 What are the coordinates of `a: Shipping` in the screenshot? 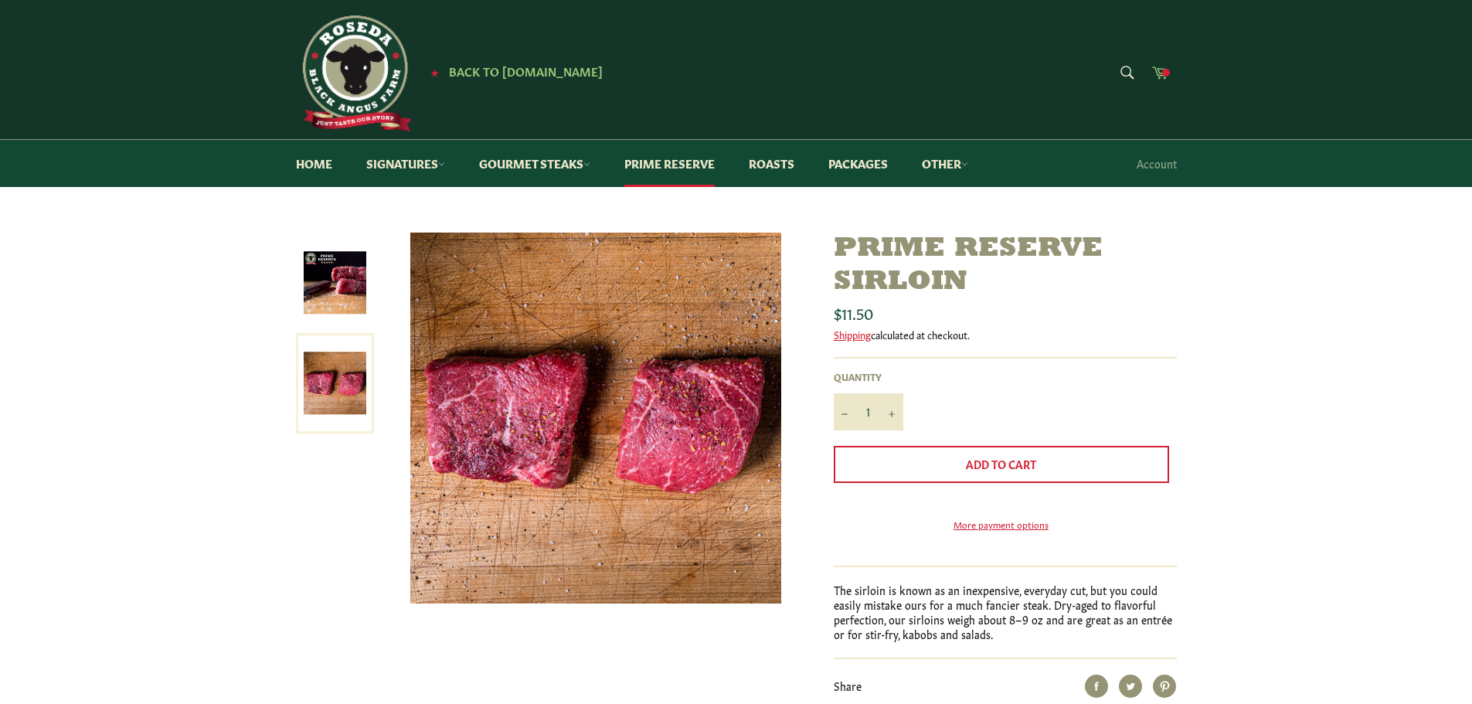 It's located at (852, 334).